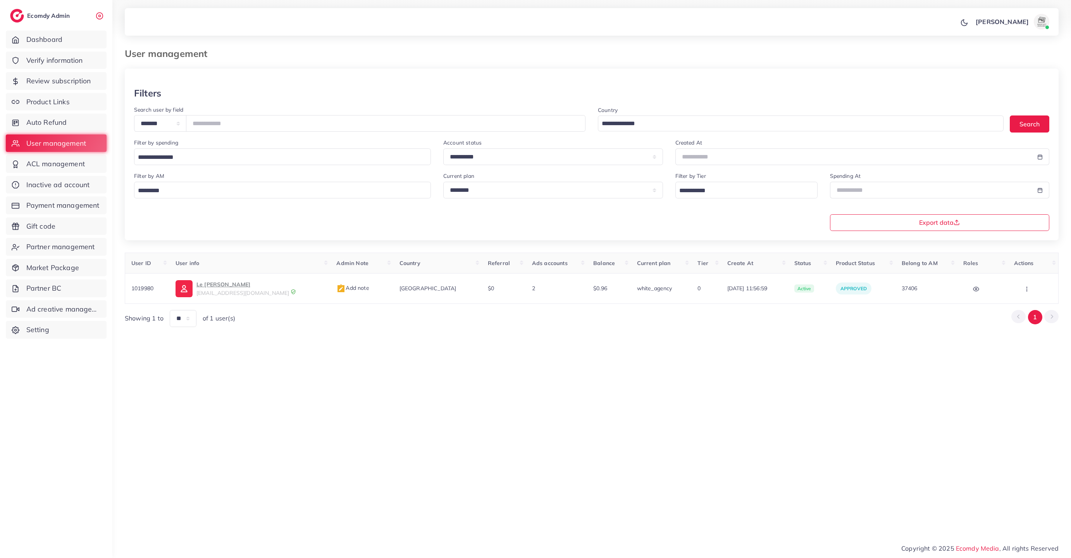  Describe the element at coordinates (187, 263) in the screenshot. I see `span: User info` at that location.